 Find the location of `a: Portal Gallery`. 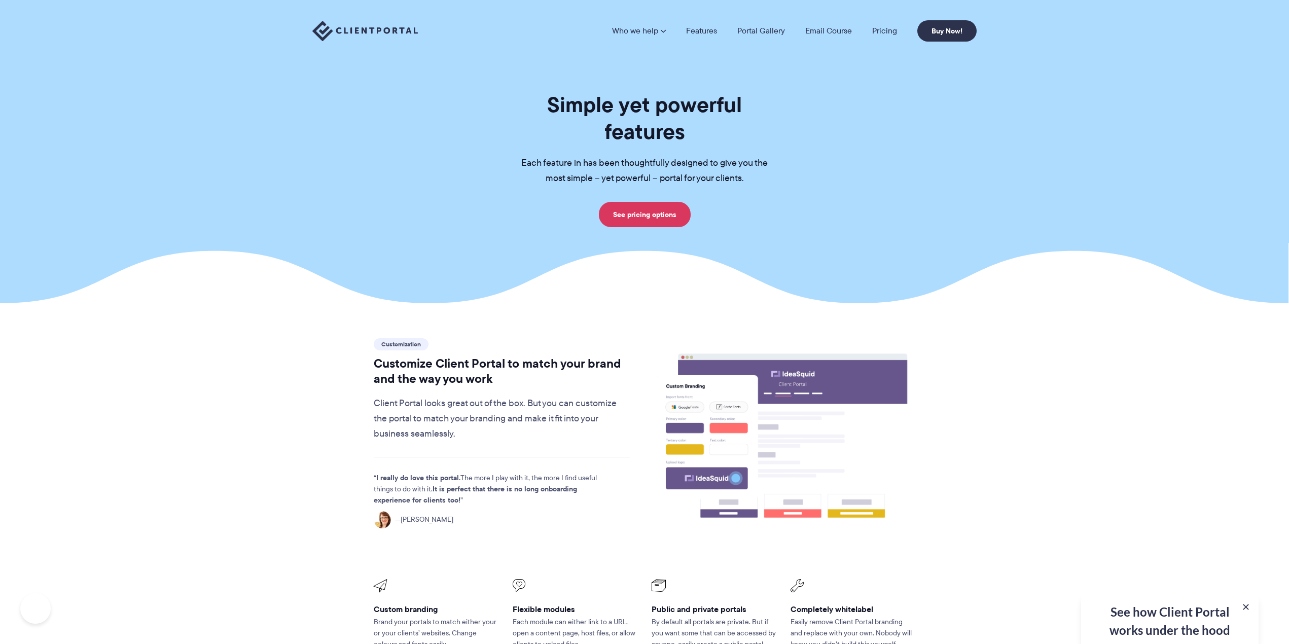

a: Portal Gallery is located at coordinates (761, 31).